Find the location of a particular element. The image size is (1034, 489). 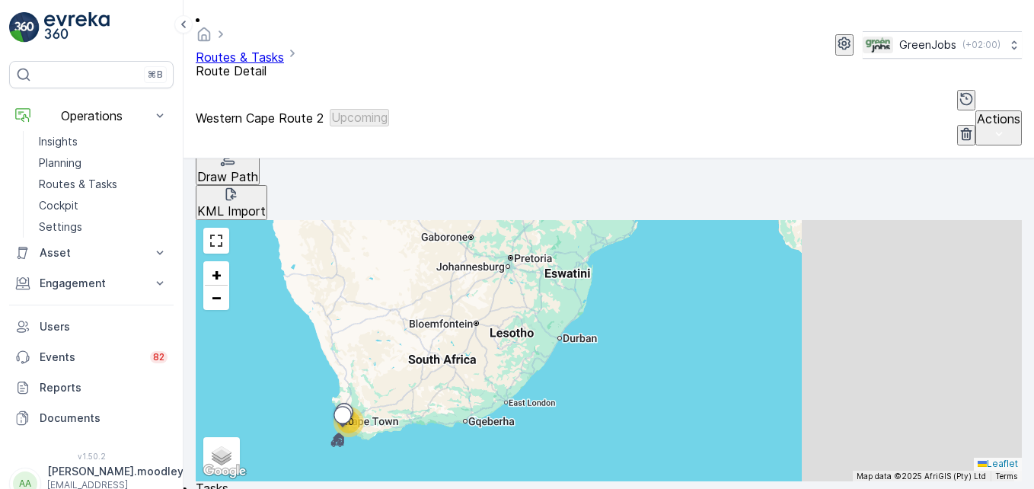

a: Leaflet is located at coordinates (998, 463).